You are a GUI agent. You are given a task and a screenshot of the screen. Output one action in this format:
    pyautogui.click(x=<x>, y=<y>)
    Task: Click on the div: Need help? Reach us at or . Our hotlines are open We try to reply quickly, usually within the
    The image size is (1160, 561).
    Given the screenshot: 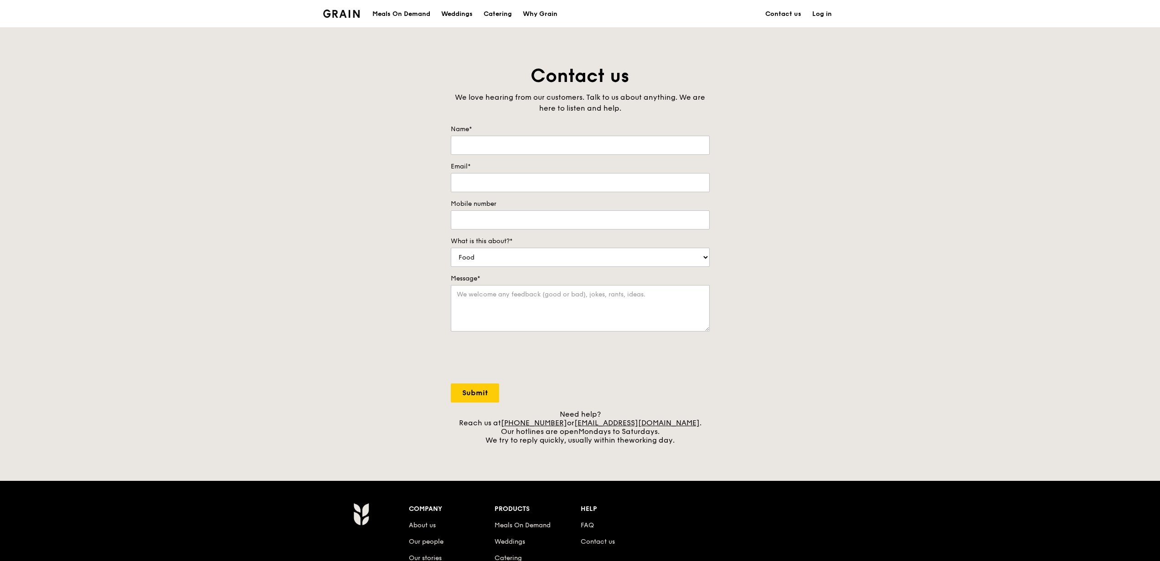 What is the action you would take?
    pyautogui.click(x=580, y=427)
    